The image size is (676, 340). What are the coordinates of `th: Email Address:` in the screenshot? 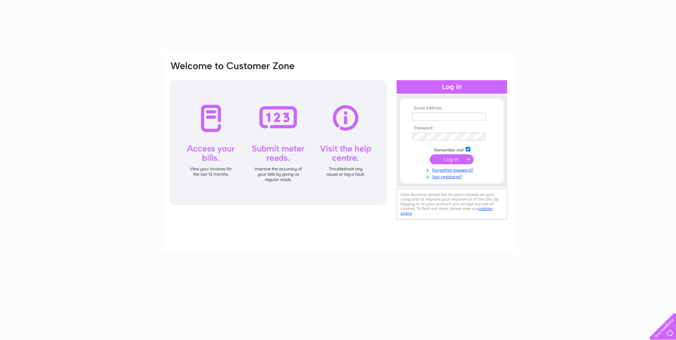 It's located at (452, 108).